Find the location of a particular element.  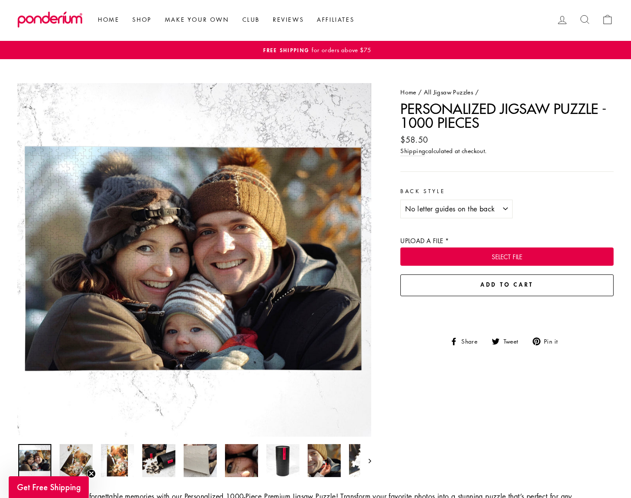

span: $58.50 is located at coordinates (414, 140).